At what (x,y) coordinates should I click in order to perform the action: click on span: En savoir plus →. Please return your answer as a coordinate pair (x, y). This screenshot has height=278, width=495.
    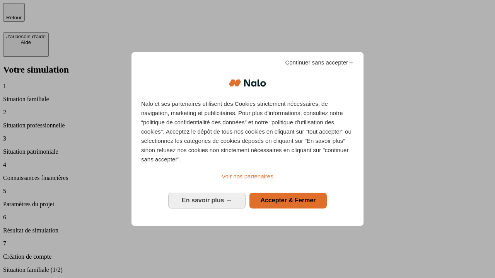
    Looking at the image, I should click on (207, 200).